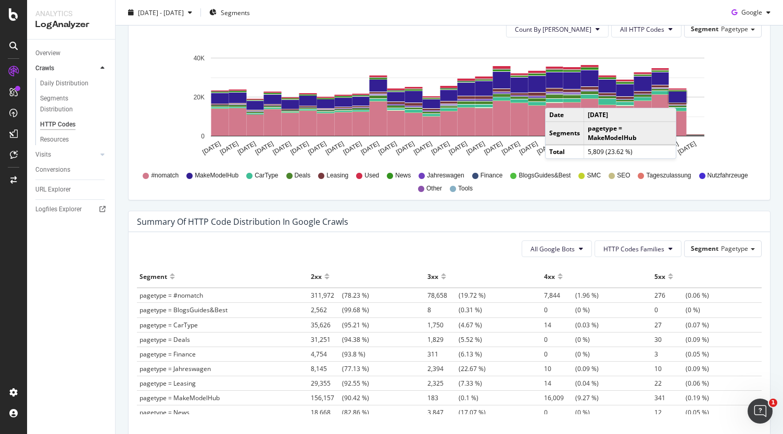  Describe the element at coordinates (773, 403) in the screenshot. I see `span: 1` at that location.